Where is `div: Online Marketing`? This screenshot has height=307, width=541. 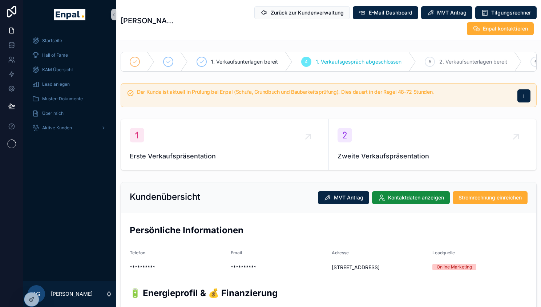 div: Online Marketing is located at coordinates (455, 267).